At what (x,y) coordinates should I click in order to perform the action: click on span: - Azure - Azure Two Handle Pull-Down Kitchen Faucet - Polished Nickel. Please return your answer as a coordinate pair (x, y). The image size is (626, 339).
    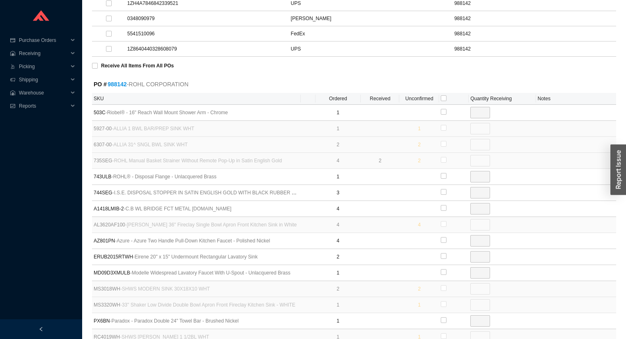
    Looking at the image, I should click on (192, 241).